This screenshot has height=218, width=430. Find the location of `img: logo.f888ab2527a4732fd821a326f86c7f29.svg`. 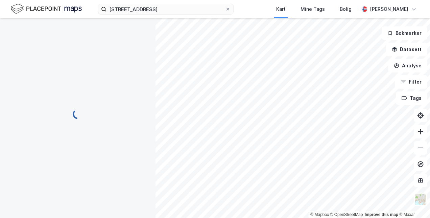

img: logo.f888ab2527a4732fd821a326f86c7f29.svg is located at coordinates (46, 9).